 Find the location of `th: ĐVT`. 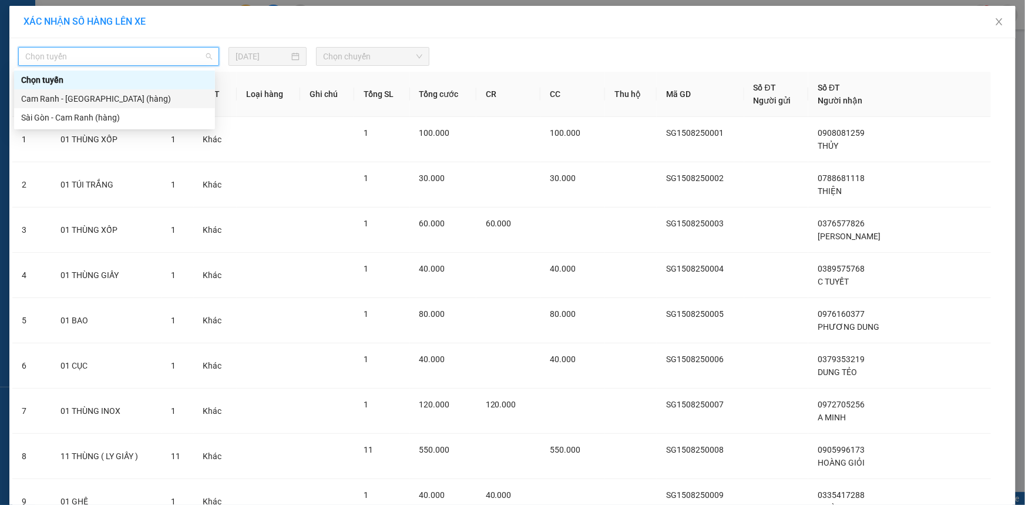

th: ĐVT is located at coordinates (215, 94).